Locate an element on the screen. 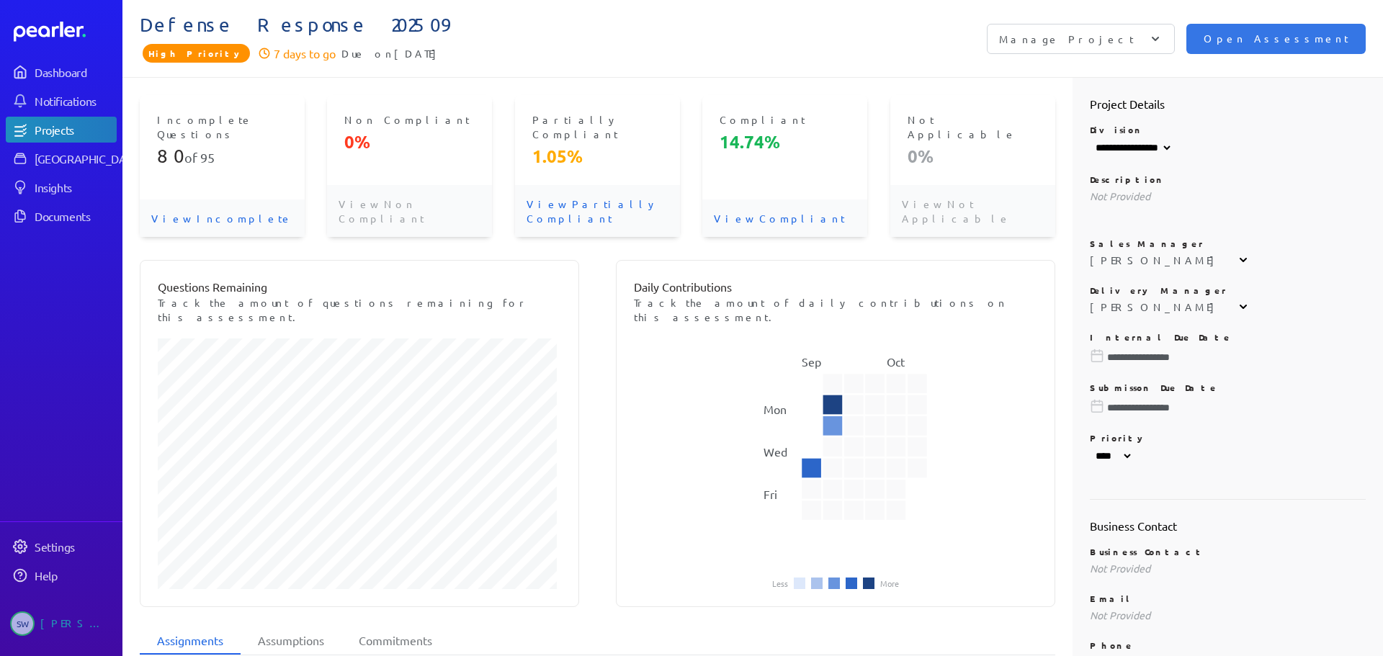 This screenshot has width=1383, height=656. p: Daily Contributions is located at coordinates (836, 287).